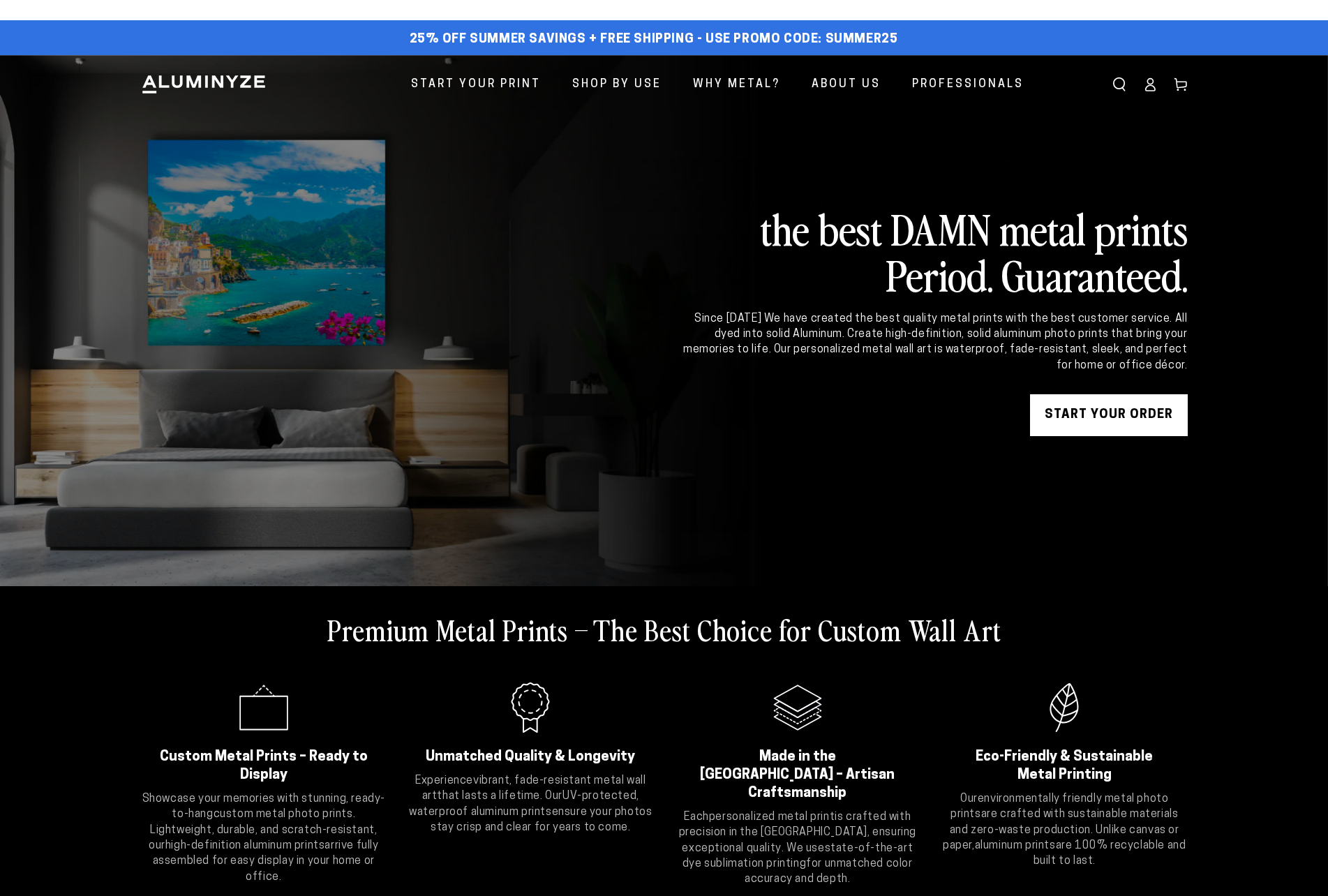  What do you see at coordinates (476, 85) in the screenshot?
I see `a: Start Your Print` at bounding box center [476, 85].